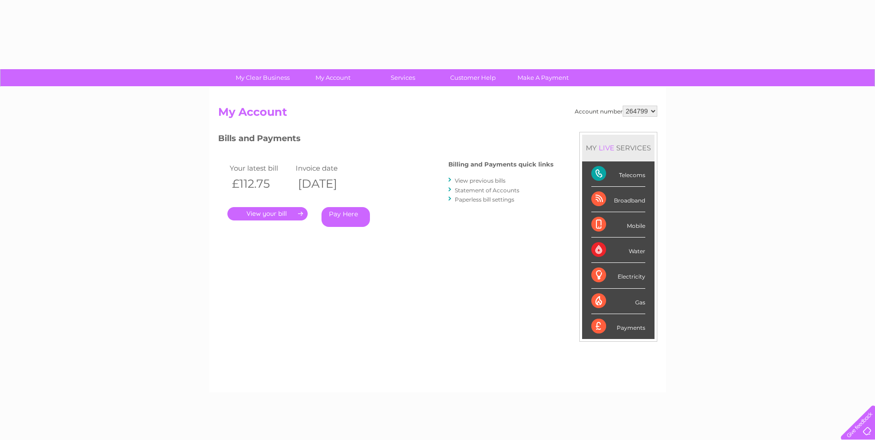 This screenshot has height=440, width=875. What do you see at coordinates (618, 250) in the screenshot?
I see `div: Water` at bounding box center [618, 250].